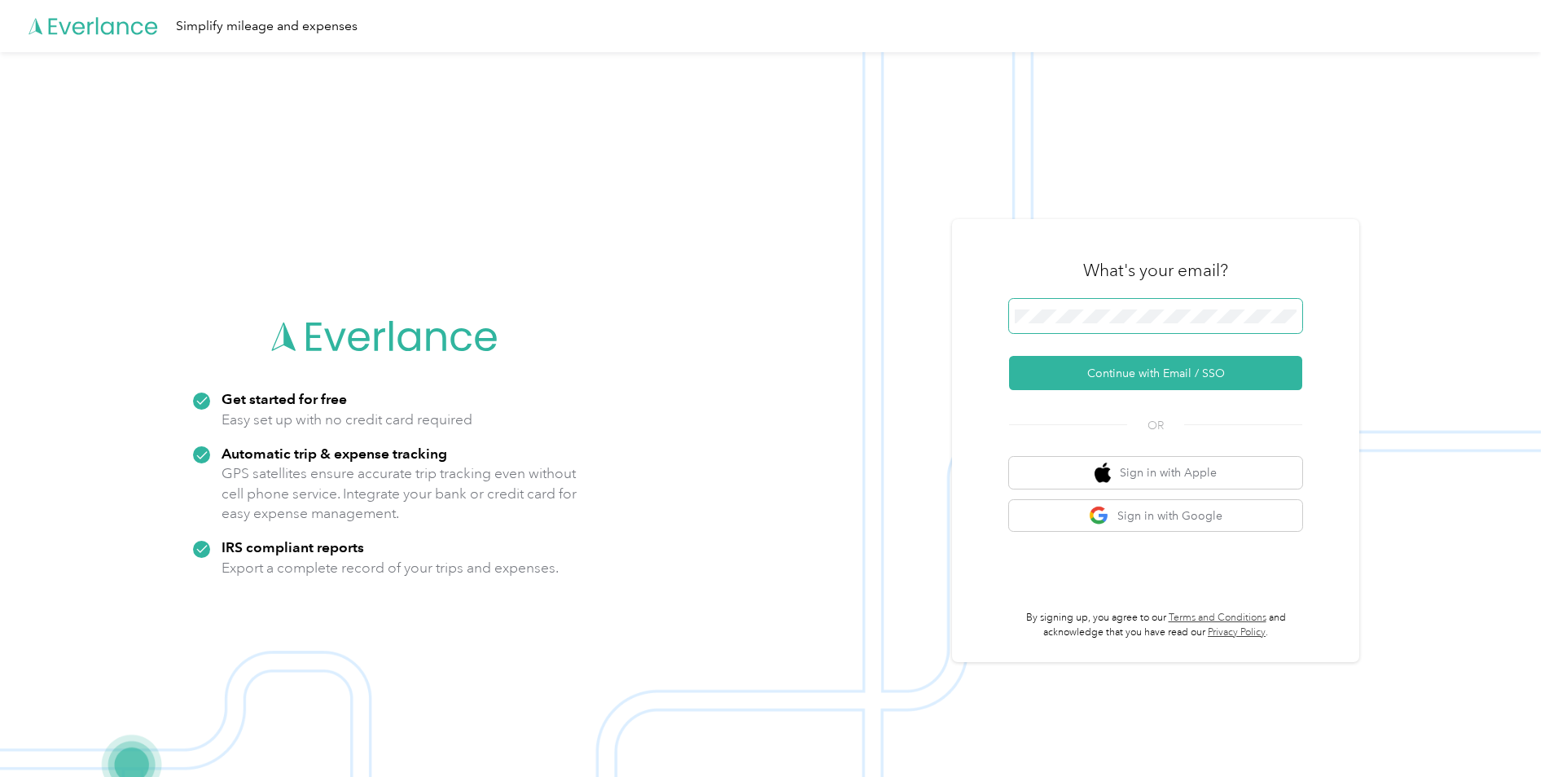  I want to click on h3: What's your email?, so click(1156, 270).